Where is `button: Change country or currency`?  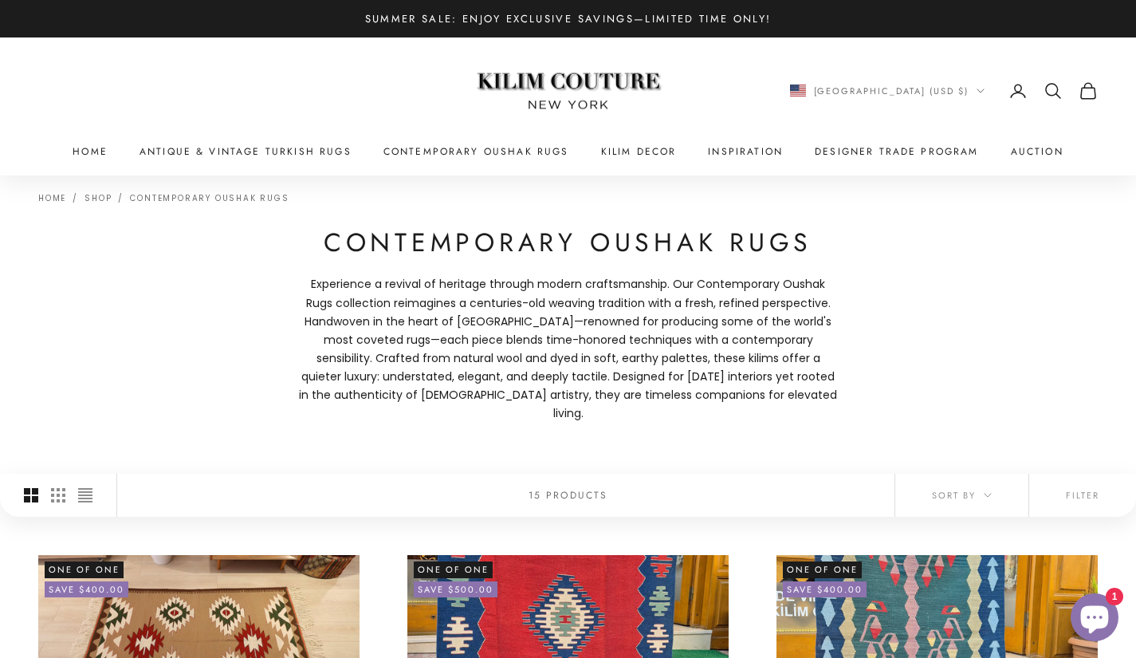 button: Change country or currency is located at coordinates (887, 91).